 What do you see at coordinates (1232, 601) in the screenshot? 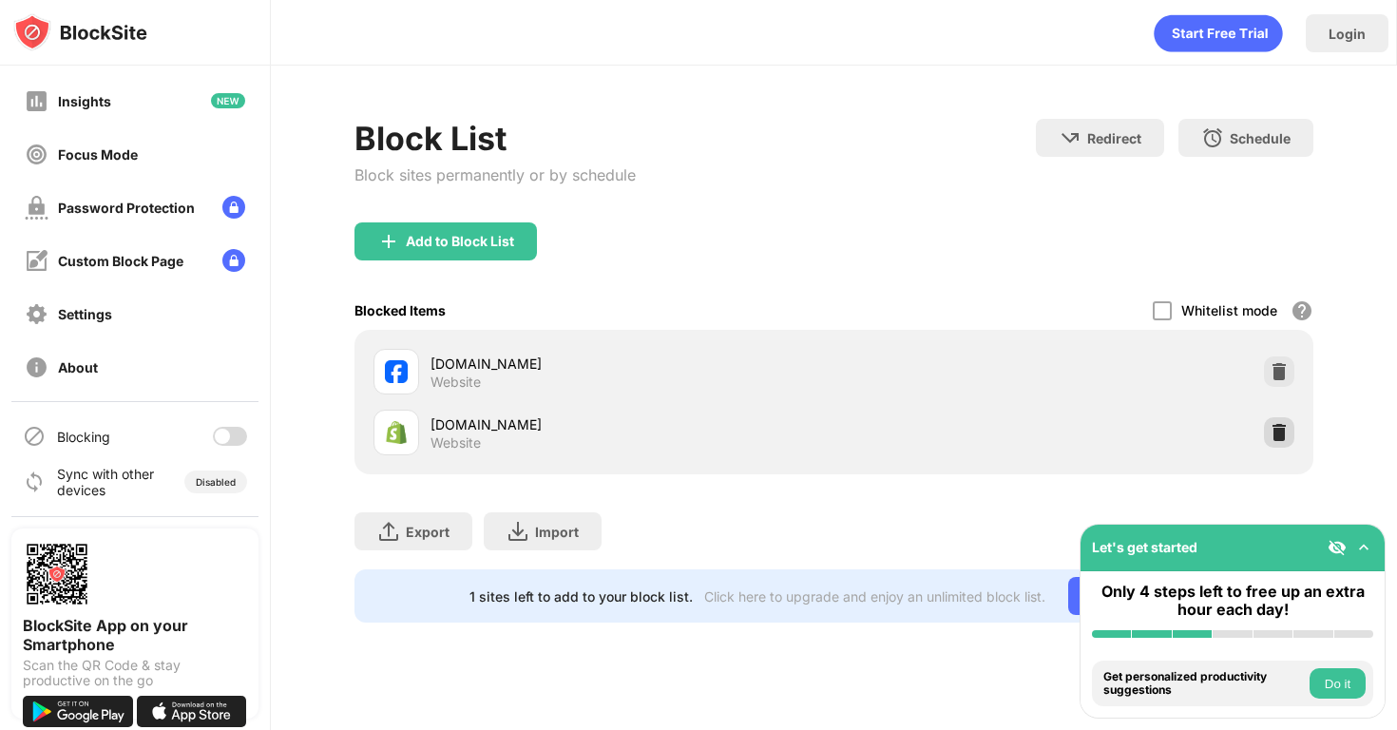
I see `div: Only 4 steps left to free up an extra hour each day!` at bounding box center [1232, 601].